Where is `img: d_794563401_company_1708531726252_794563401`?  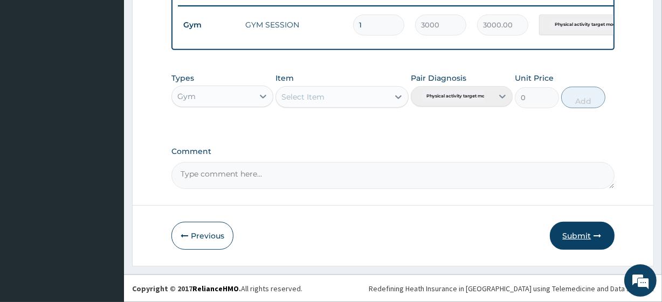
img: d_794563401_company_1708531726252_794563401 is located at coordinates (32, 67).